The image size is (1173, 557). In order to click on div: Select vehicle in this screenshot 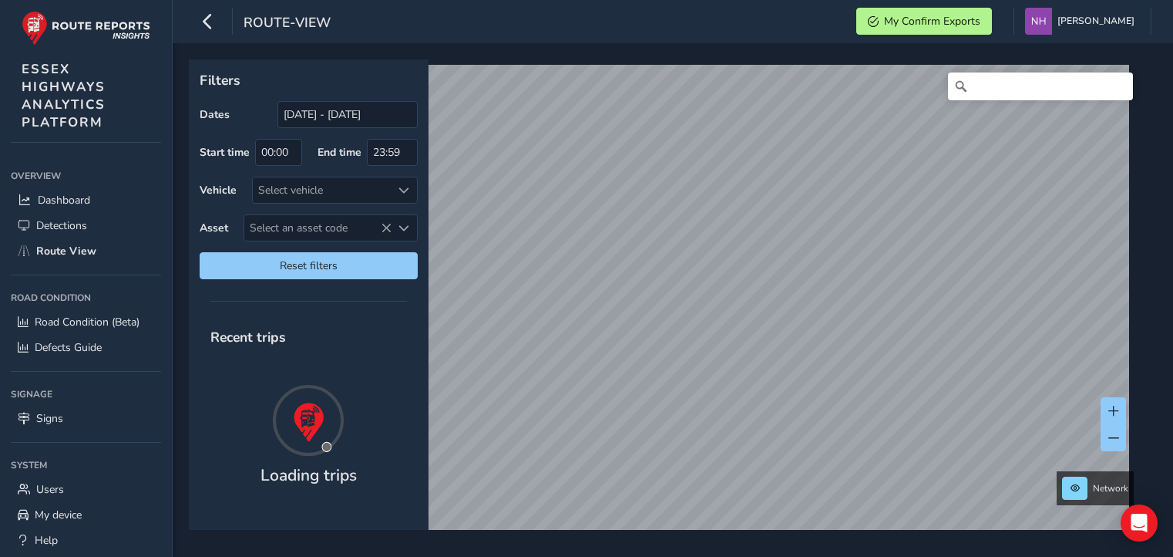, I will do `click(322, 190)`.